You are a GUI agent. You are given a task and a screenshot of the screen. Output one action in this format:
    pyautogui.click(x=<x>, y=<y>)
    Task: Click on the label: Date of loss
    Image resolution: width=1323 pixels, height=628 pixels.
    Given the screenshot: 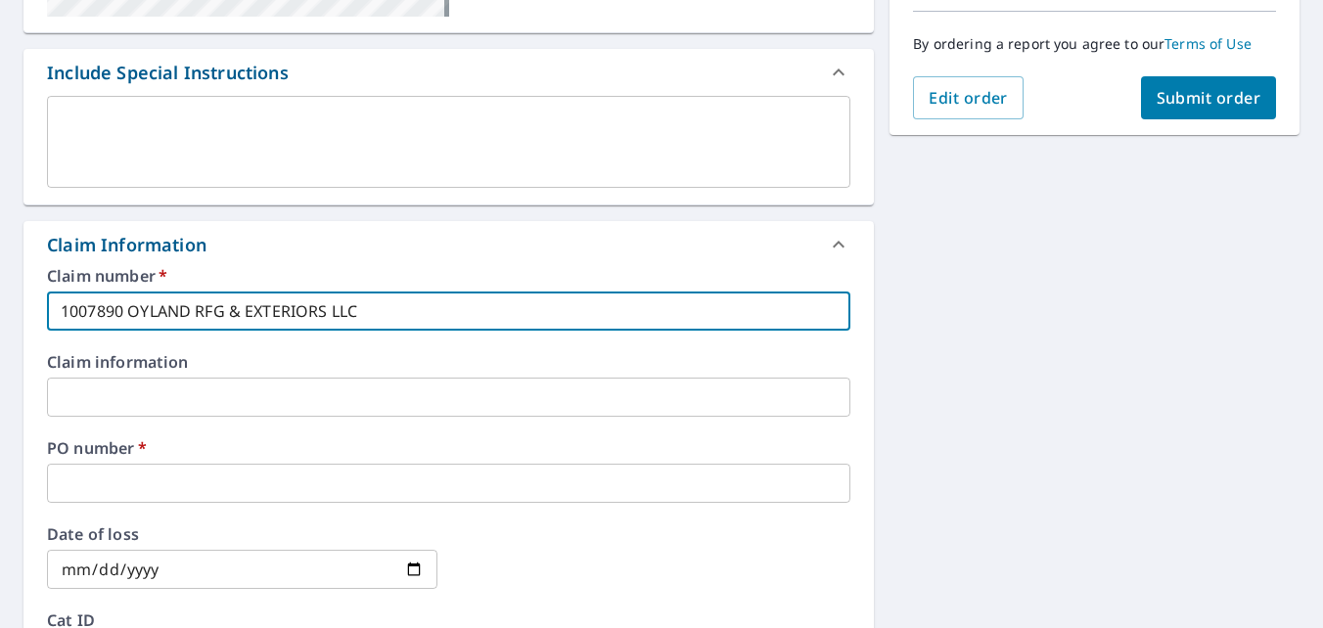 What is the action you would take?
    pyautogui.click(x=242, y=534)
    